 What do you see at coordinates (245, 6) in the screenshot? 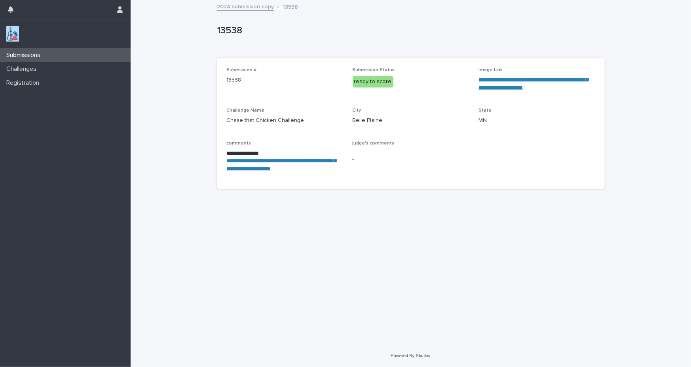
I see `a: 2024 submission copy` at bounding box center [245, 6].